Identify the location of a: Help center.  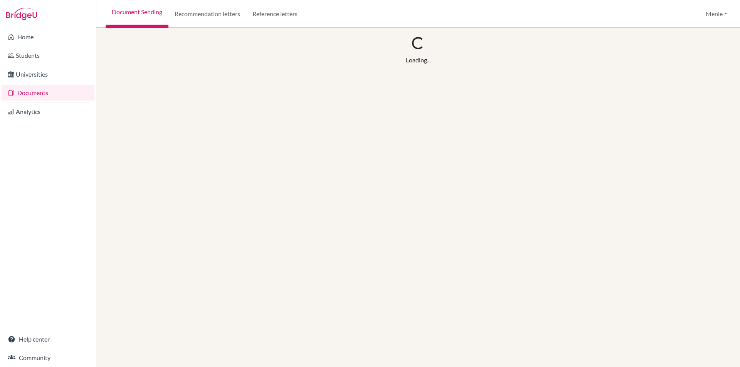
(48, 340).